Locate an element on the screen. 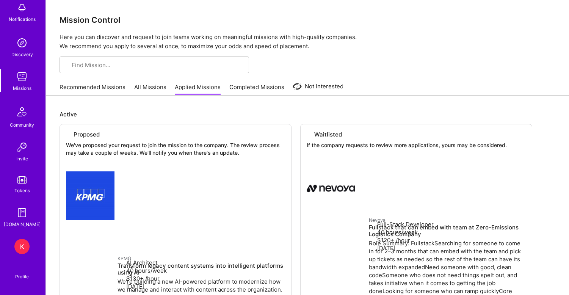  div: K is located at coordinates (22, 247).